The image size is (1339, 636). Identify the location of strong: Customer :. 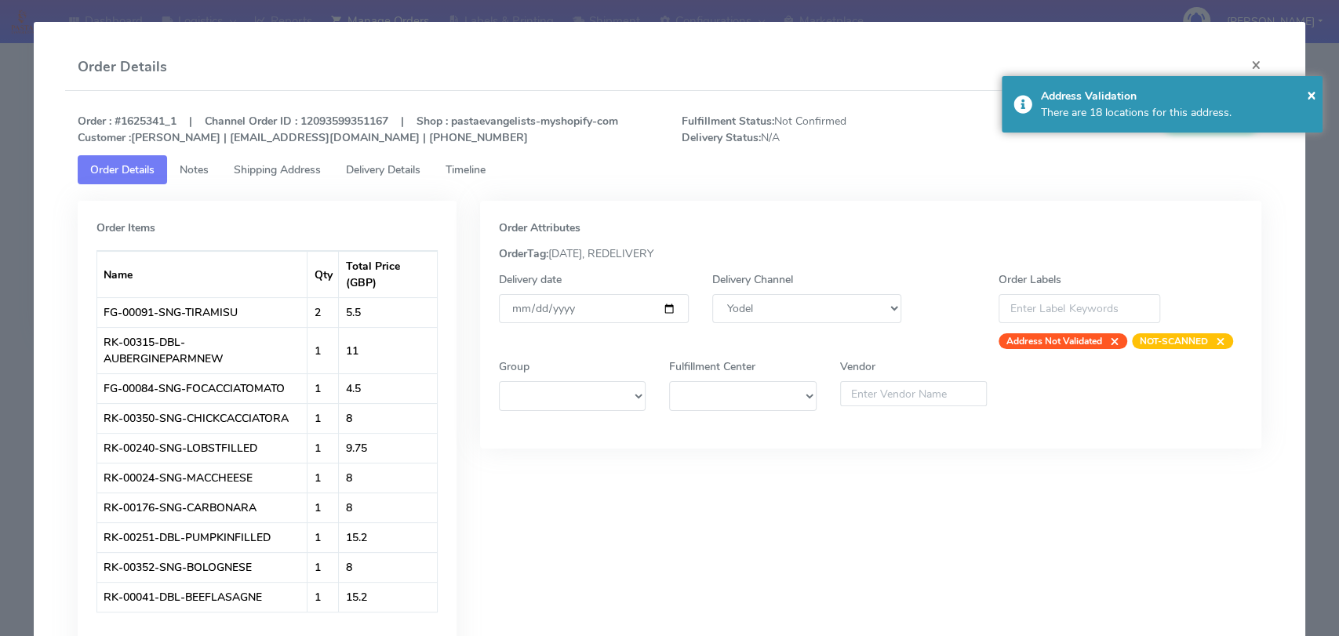
(104, 137).